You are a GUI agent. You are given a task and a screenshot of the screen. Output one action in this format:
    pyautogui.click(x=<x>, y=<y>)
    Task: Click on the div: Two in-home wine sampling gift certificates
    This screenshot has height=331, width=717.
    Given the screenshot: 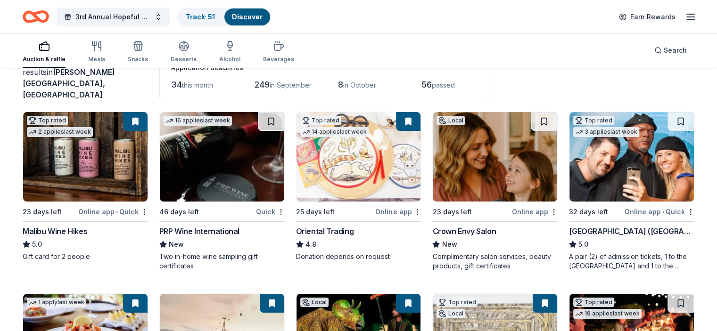 What is the action you would take?
    pyautogui.click(x=222, y=262)
    